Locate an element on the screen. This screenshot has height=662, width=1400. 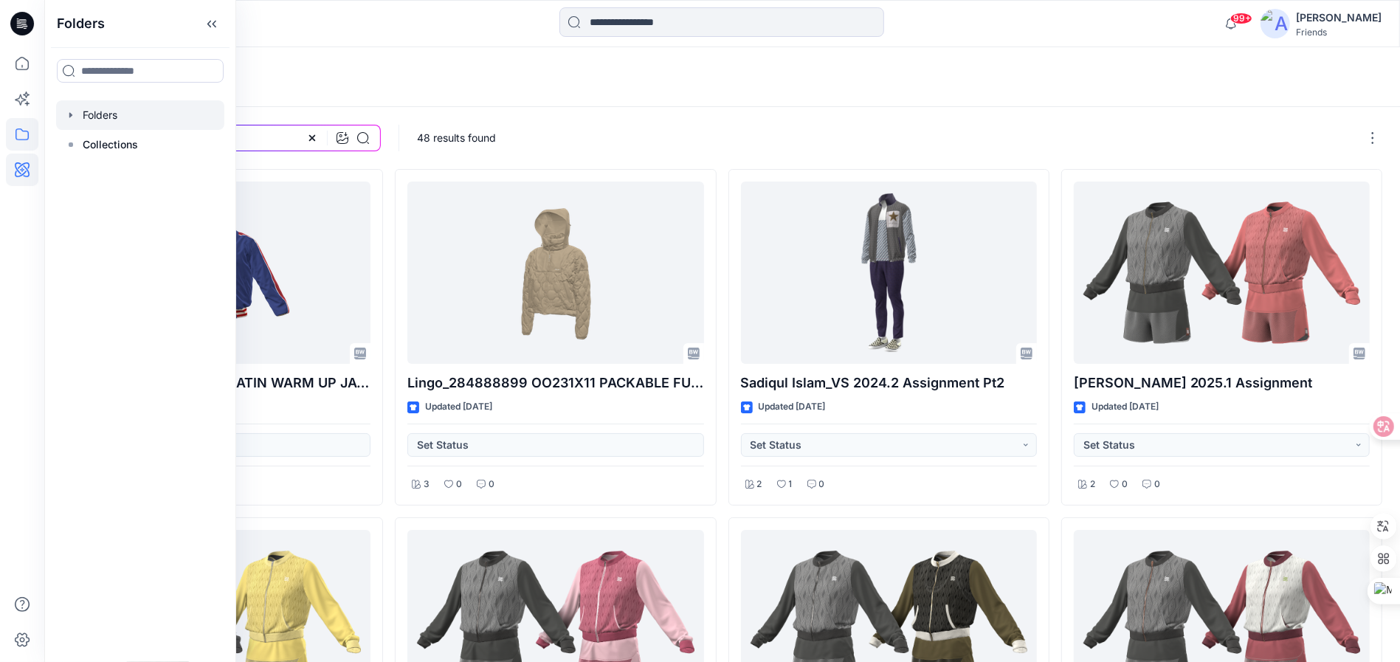
a: Lingo_284888899 OO231X11 PACKABLE FULL ZIP_Revised_2024 is located at coordinates (555, 272).